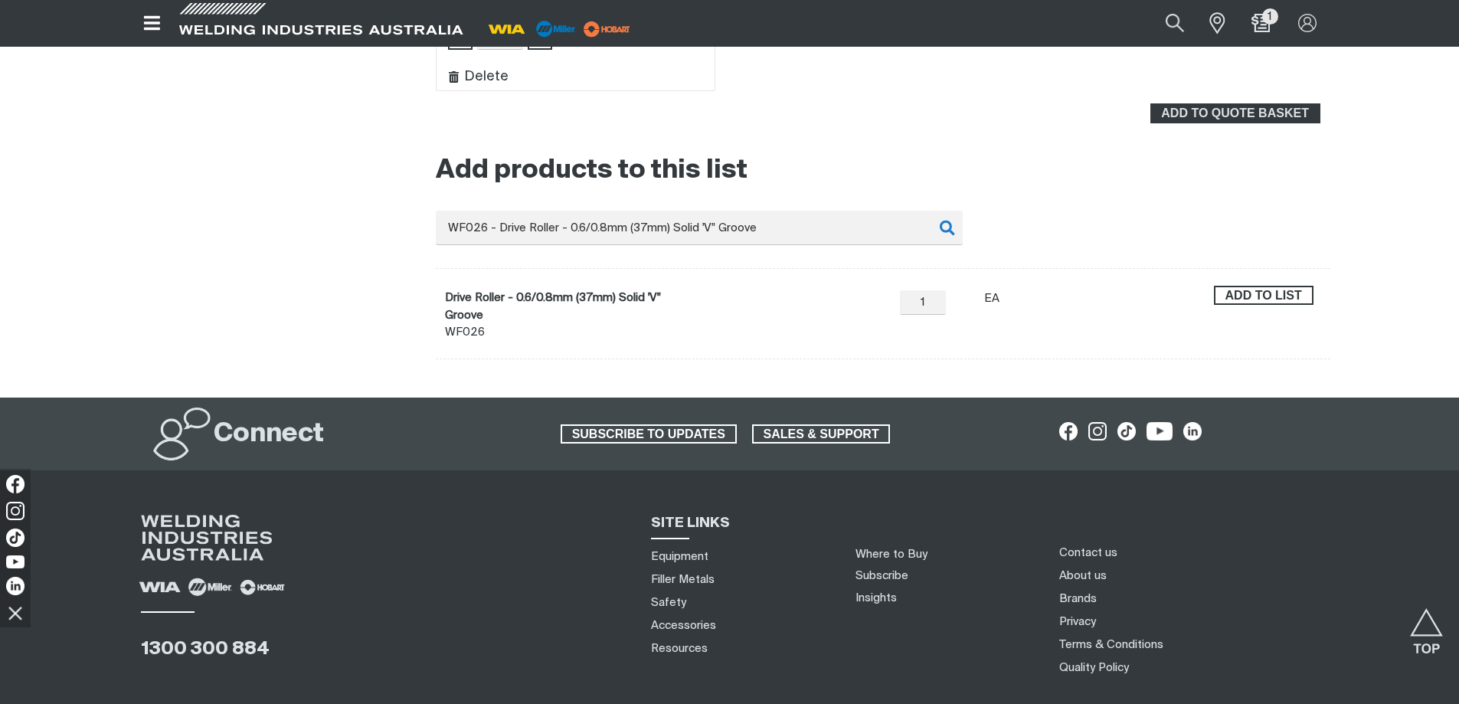 The width and height of the screenshot is (1459, 704). I want to click on a: About us, so click(1083, 575).